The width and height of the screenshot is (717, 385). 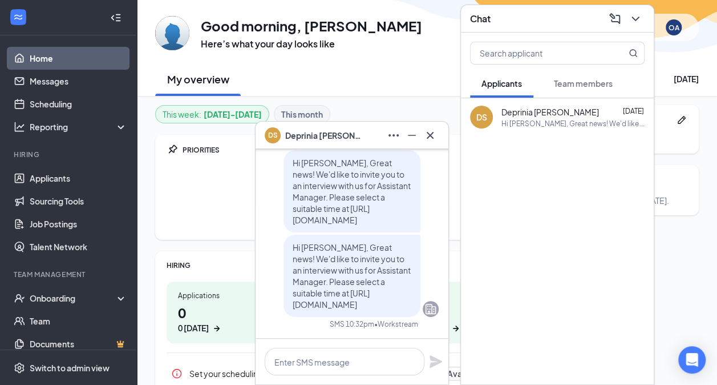 What do you see at coordinates (615, 19) in the screenshot?
I see `button: ComposeMessage` at bounding box center [615, 19].